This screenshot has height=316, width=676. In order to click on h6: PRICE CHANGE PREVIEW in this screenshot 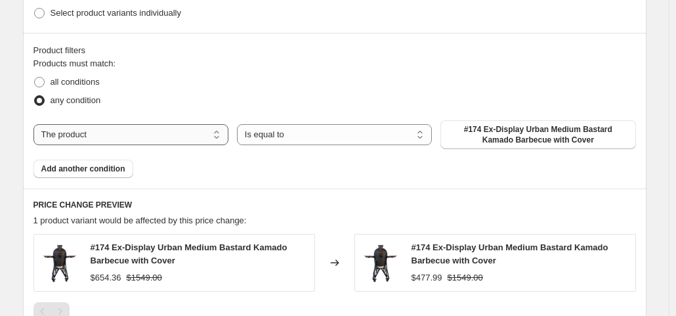, I will do `click(335, 205)`.